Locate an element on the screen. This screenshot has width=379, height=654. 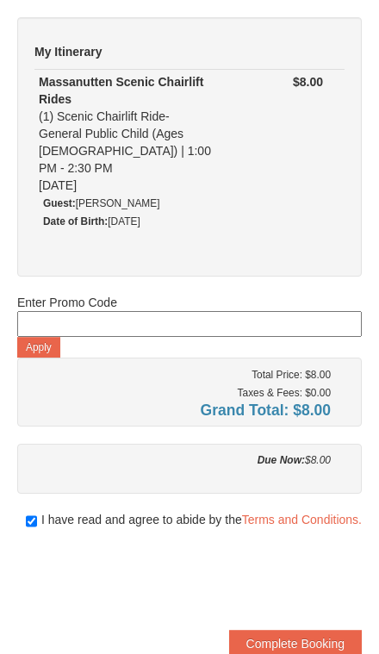
small: Total Price: $8.00 is located at coordinates (291, 375).